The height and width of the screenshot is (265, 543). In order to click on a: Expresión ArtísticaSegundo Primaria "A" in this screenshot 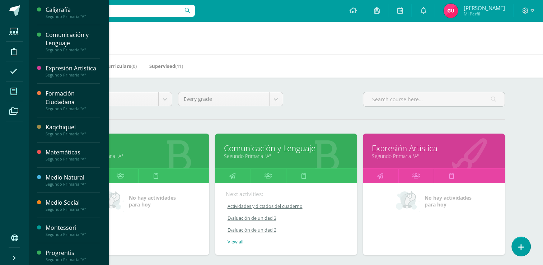, I will do `click(73, 71)`.